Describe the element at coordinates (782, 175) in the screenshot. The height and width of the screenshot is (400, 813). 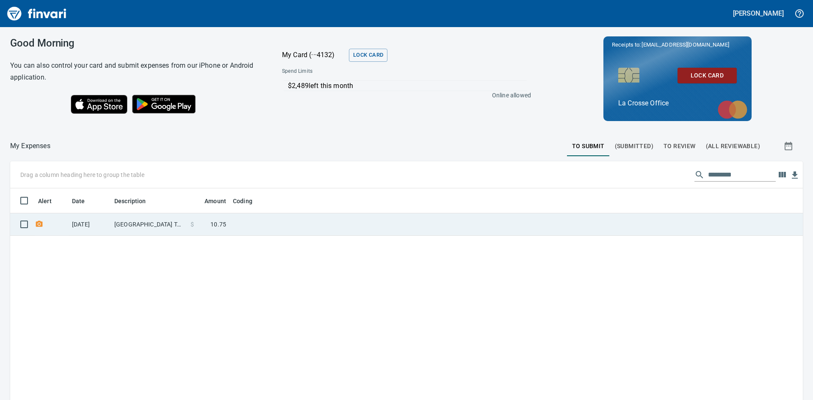
I see `button: Choose columns to display` at that location.